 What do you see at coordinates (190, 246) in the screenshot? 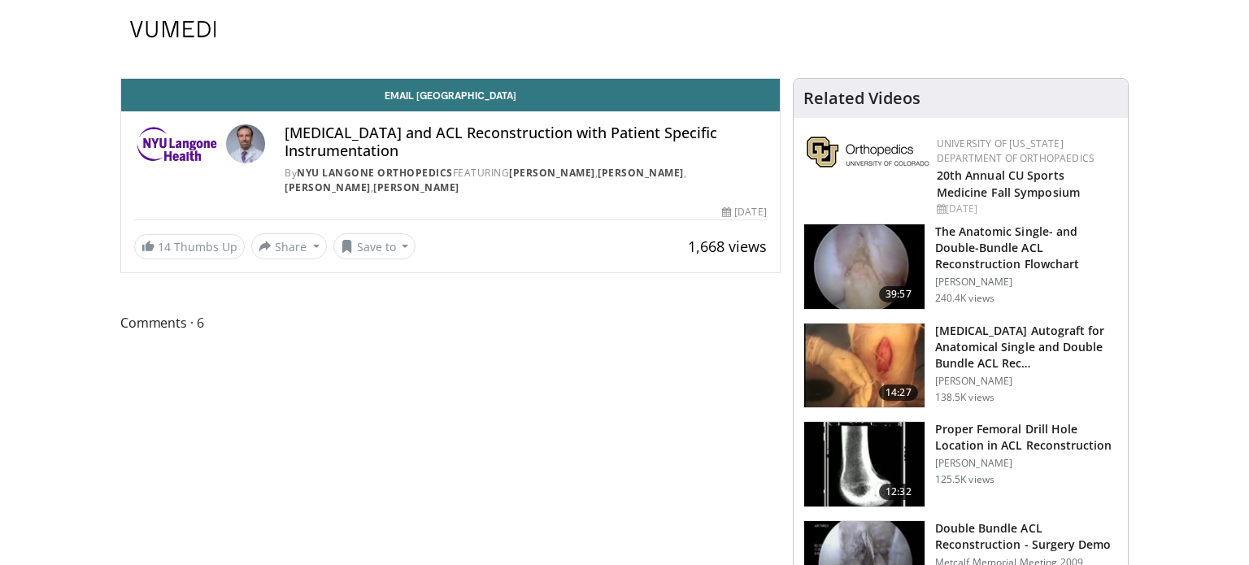
I see `a: 14 Thumbs Up` at bounding box center [190, 246].